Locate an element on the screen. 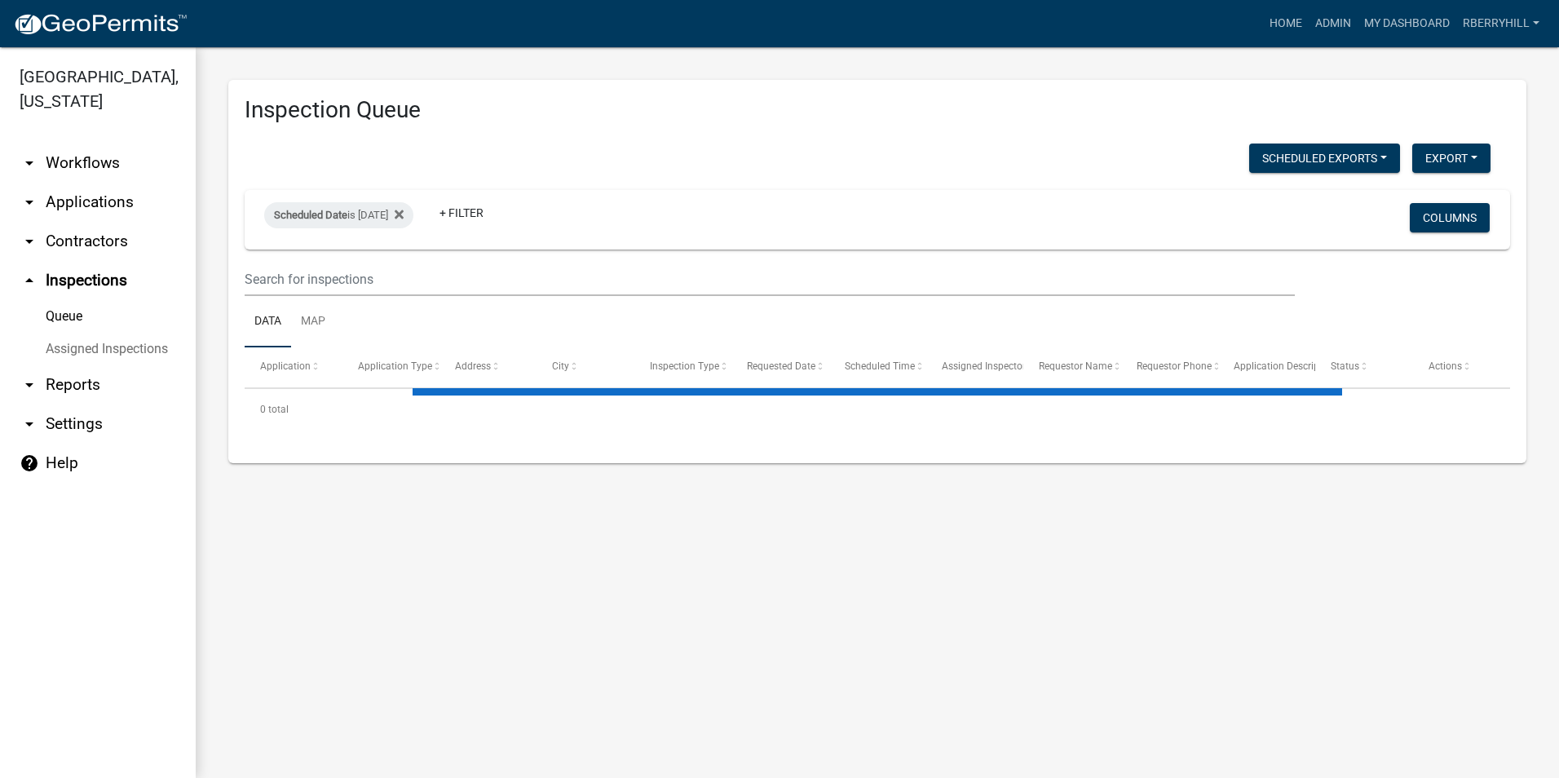  h3: Inspection Queue is located at coordinates (878, 110).